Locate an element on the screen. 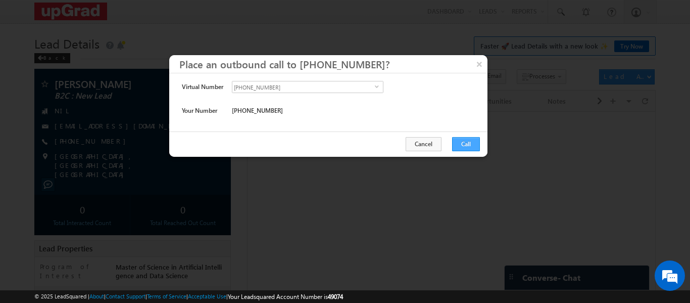  span: © 2025 LeadSquared | | | | | is located at coordinates (188, 296).